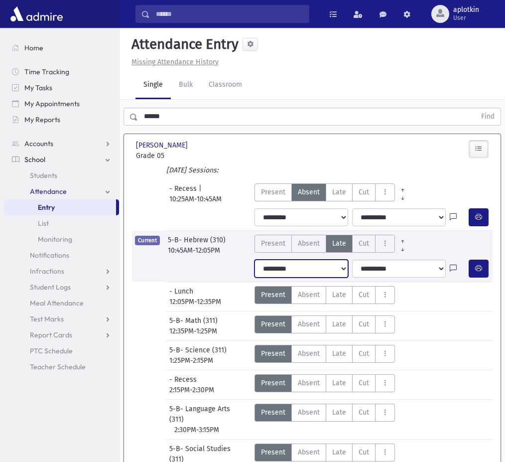  Describe the element at coordinates (61, 351) in the screenshot. I see `a: PTC Schedule` at that location.